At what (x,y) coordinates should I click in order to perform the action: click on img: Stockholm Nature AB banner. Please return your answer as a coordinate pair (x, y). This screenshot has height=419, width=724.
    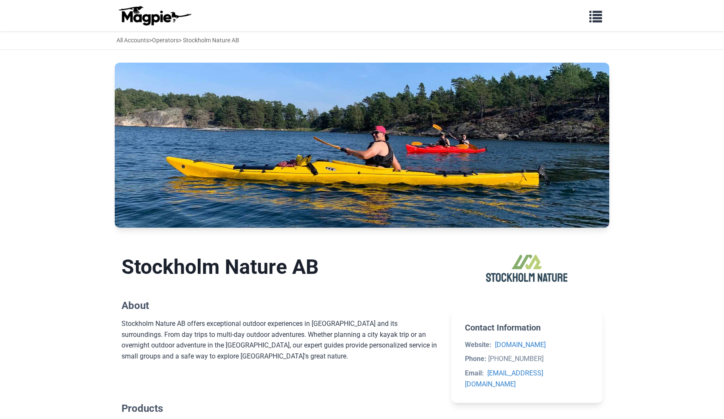
    Looking at the image, I should click on (362, 145).